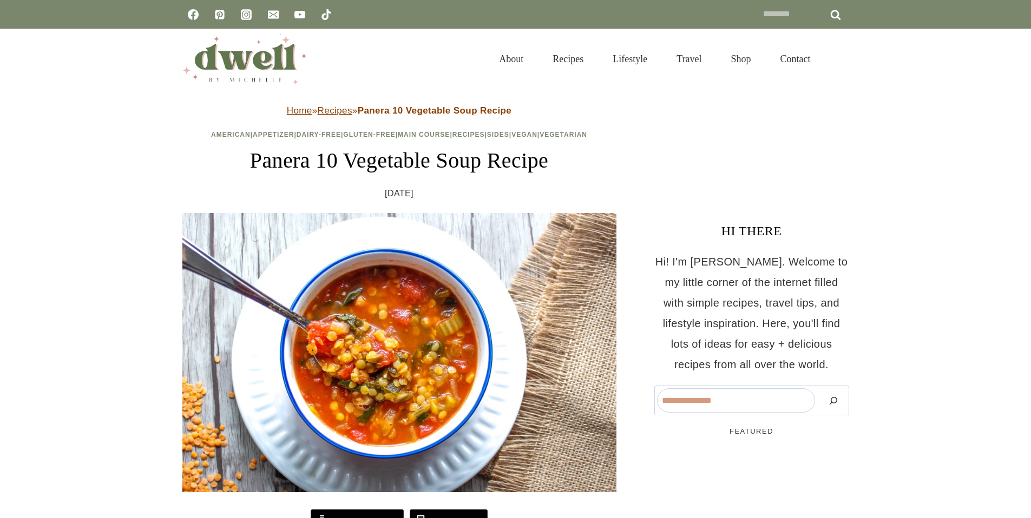 Image resolution: width=1031 pixels, height=518 pixels. What do you see at coordinates (245, 59) in the screenshot?
I see `img: DWELL by michelle` at bounding box center [245, 59].